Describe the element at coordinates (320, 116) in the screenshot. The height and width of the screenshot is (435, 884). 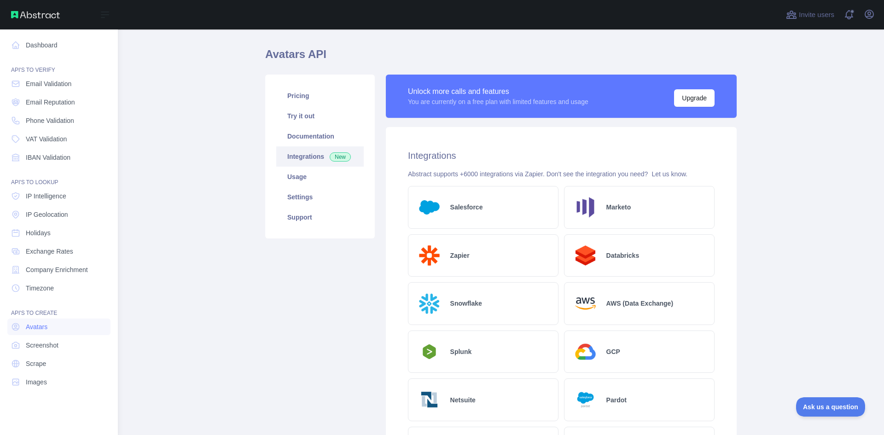
I see `a: Try it out` at that location.